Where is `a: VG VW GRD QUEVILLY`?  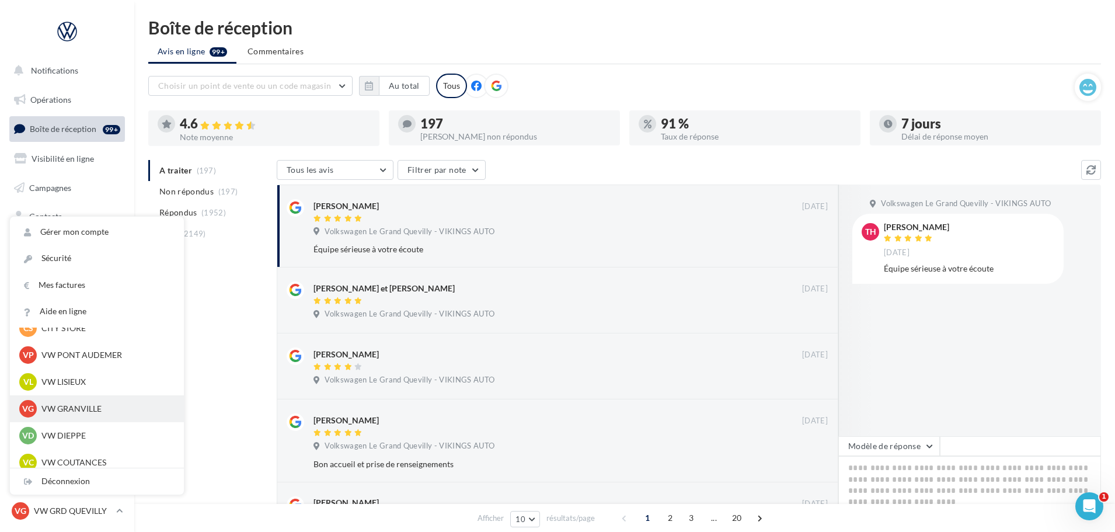 a: VG VW GRD QUEVILLY is located at coordinates (67, 511).